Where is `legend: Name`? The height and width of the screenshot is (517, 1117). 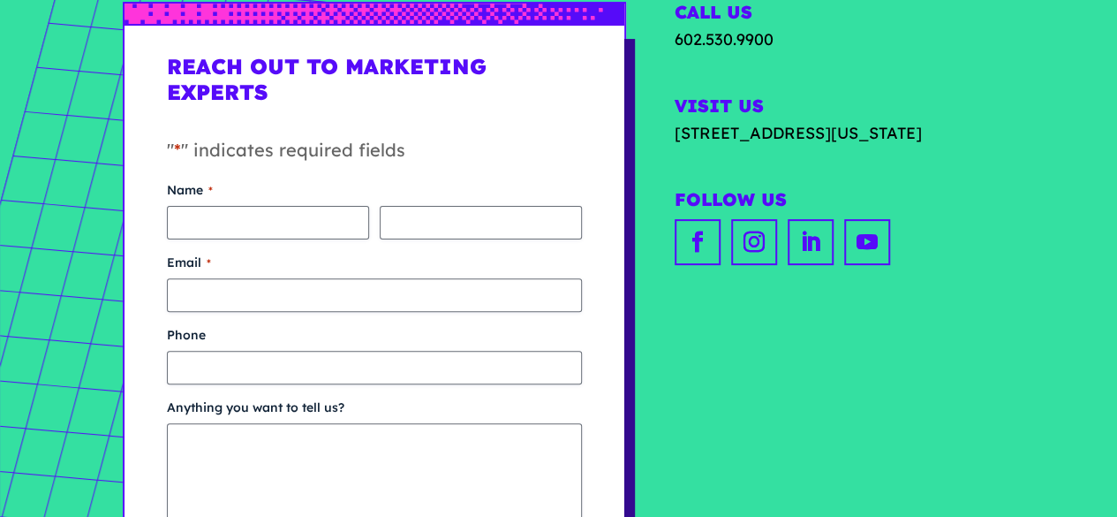 legend: Name is located at coordinates (190, 190).